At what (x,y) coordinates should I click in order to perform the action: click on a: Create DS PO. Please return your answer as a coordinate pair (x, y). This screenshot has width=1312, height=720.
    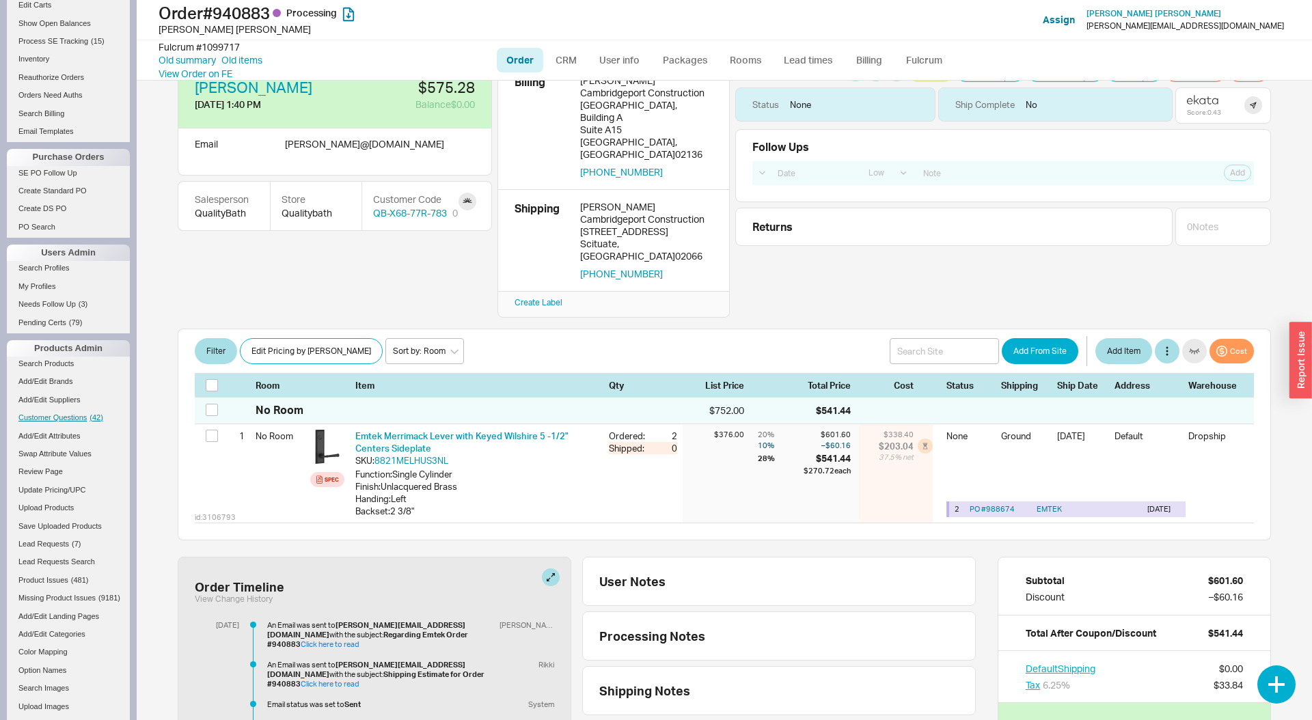
    Looking at the image, I should click on (68, 208).